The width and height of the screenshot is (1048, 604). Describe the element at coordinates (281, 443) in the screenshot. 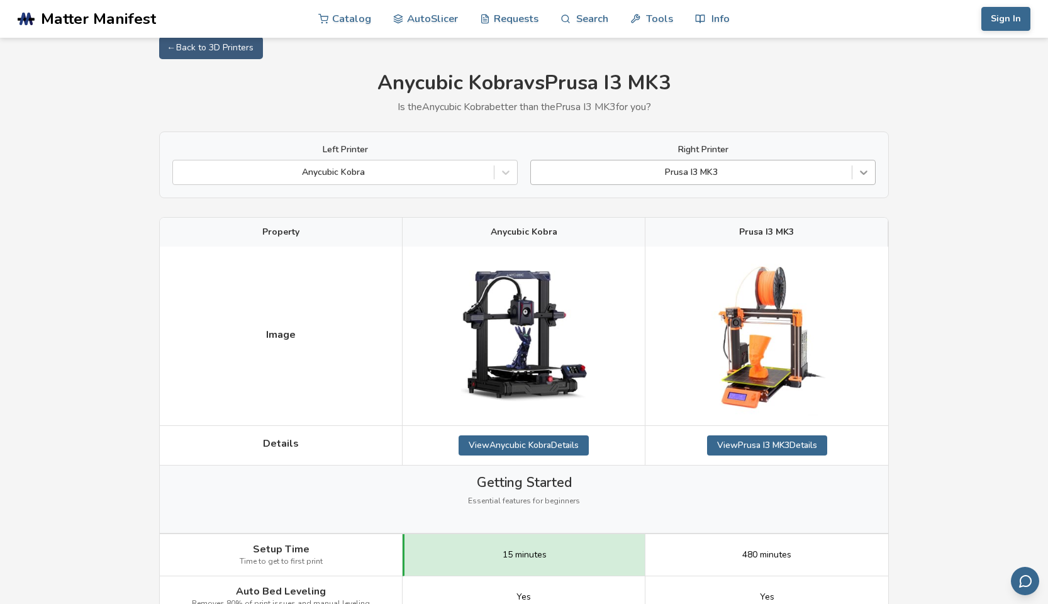

I see `span: Details` at that location.